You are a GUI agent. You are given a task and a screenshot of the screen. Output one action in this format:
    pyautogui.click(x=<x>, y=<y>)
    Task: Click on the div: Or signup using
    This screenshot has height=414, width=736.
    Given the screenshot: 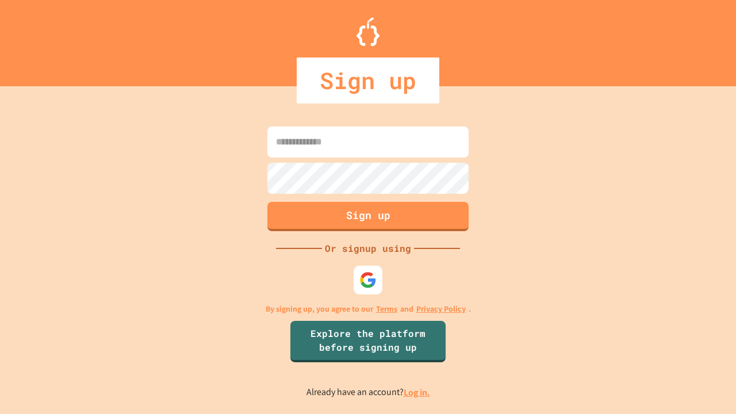 What is the action you would take?
    pyautogui.click(x=368, y=249)
    